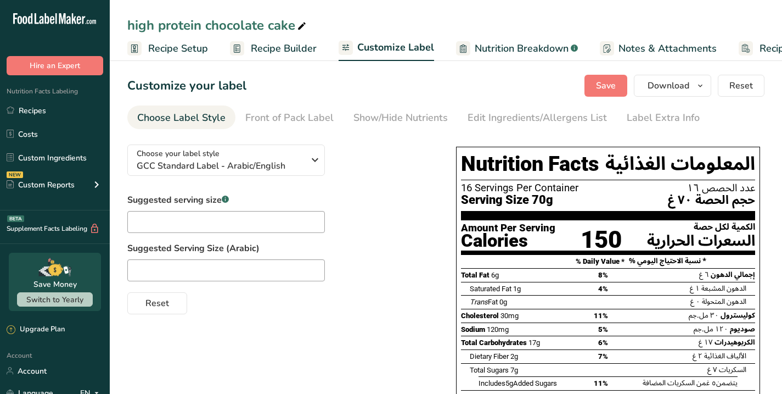 The width and height of the screenshot is (782, 394). I want to click on span: ٦ غ, so click(704, 274).